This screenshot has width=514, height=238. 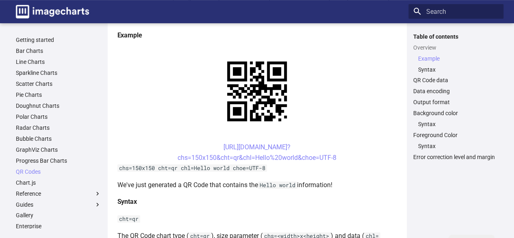 What do you see at coordinates (59, 62) in the screenshot?
I see `a: Line Charts` at bounding box center [59, 62].